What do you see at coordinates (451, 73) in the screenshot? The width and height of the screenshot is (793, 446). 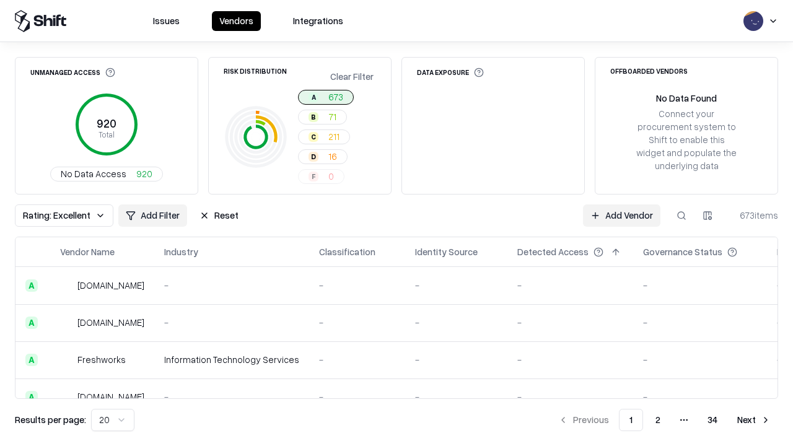 I see `div: Data Exposure` at bounding box center [451, 73].